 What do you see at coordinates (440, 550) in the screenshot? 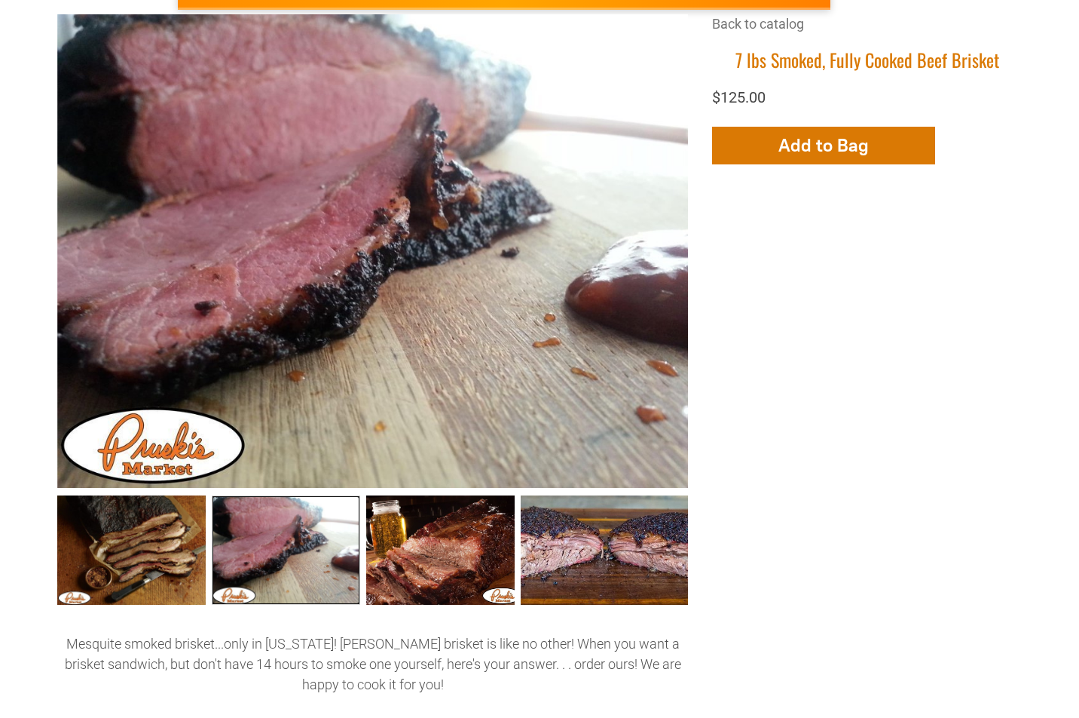
I see `a: 7 lbs Smoked, Fully Cooked Beef Brisket 2` at bounding box center [440, 550].